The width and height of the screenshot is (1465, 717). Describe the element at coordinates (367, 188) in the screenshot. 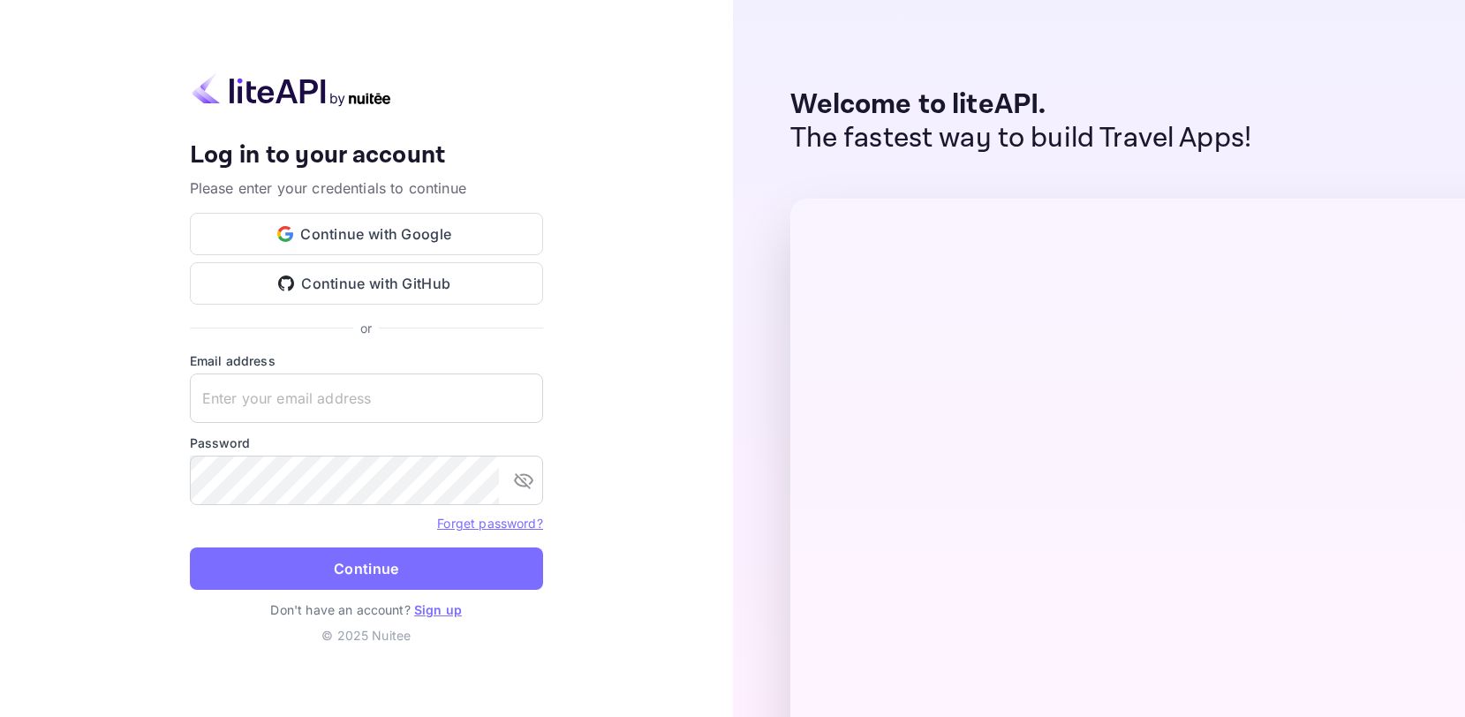

I see `p: Please enter your credentials to continue` at that location.